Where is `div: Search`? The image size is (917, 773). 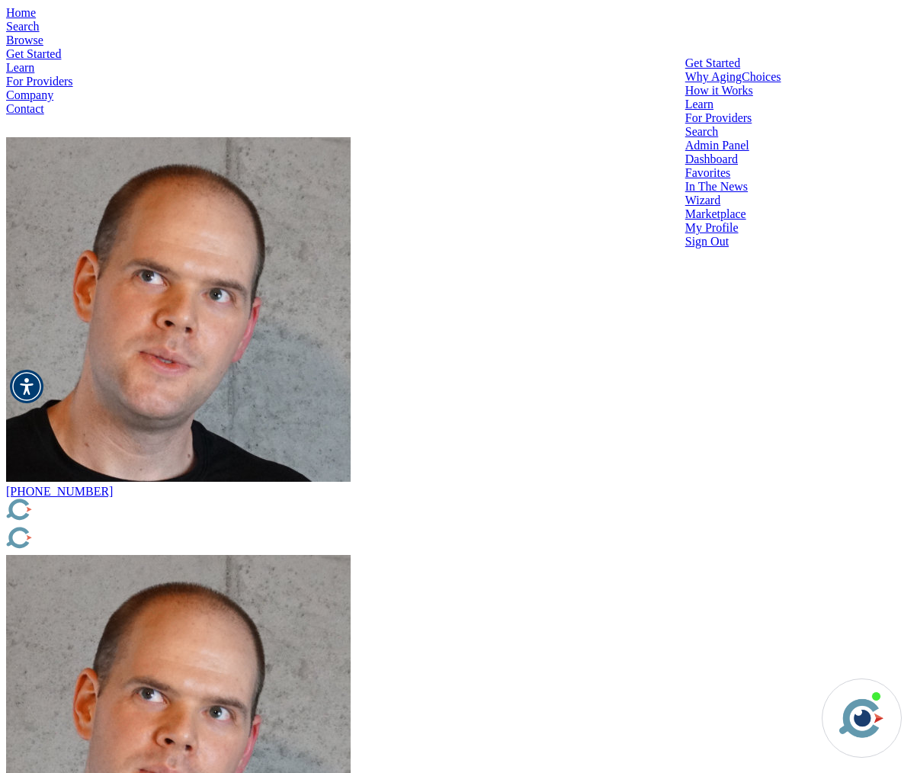
div: Search is located at coordinates (733, 132).